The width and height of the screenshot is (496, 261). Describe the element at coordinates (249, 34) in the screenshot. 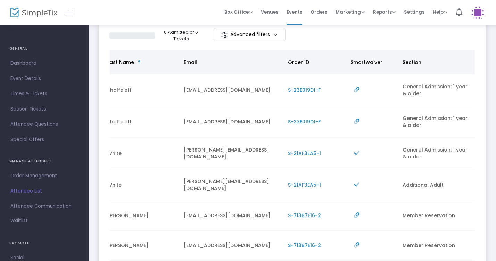

I see `m-button: Advanced filters` at that location.